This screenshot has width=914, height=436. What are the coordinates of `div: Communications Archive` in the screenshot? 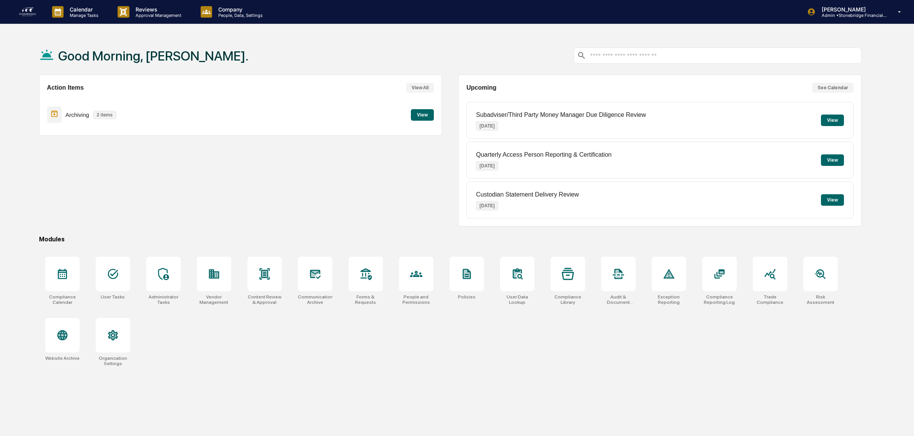 It's located at (315, 299).